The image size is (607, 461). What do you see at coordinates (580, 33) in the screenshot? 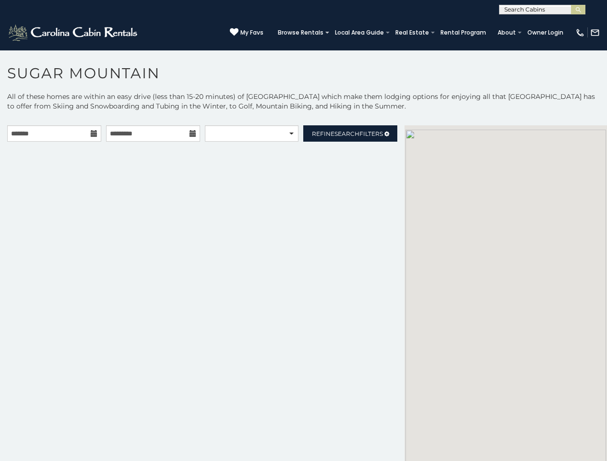
I see `img: phone-regular-white.png` at bounding box center [580, 33].